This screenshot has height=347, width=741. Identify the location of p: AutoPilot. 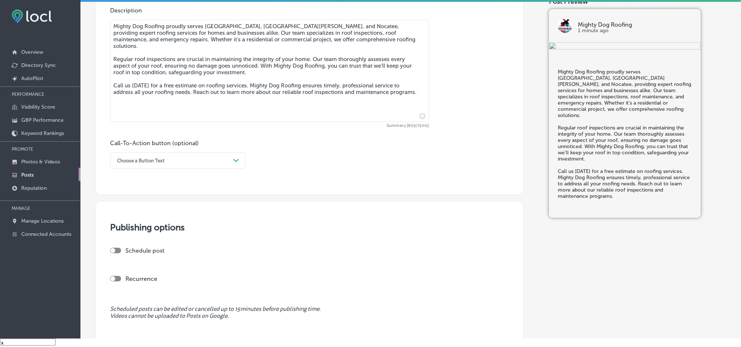
(32, 78).